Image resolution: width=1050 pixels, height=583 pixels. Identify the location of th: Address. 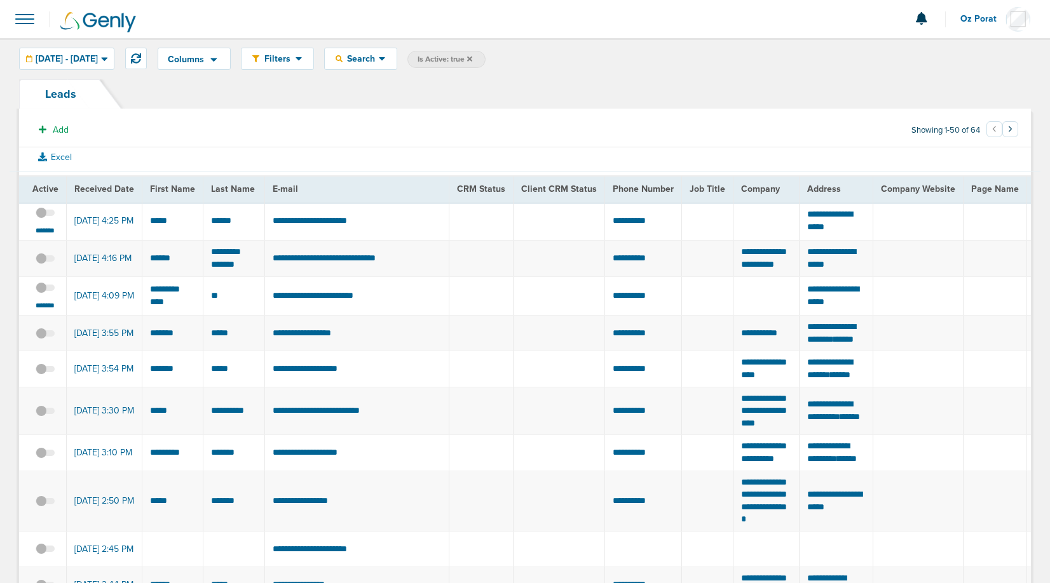
(836, 189).